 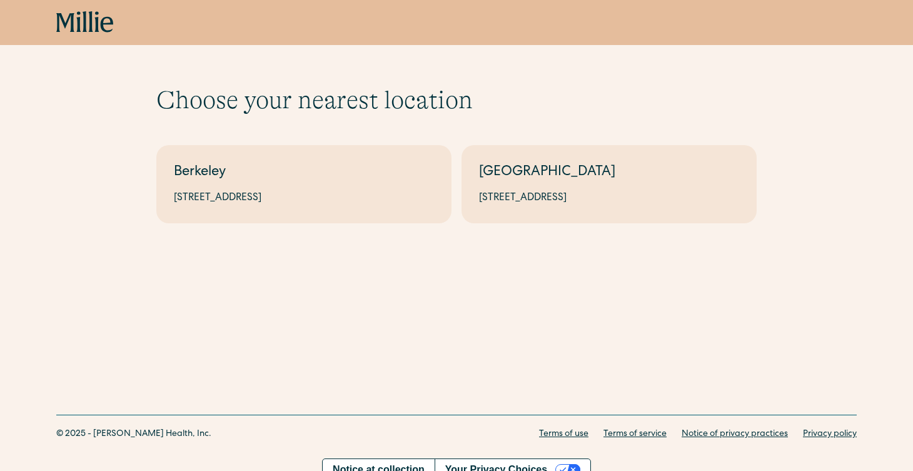 I want to click on div: Berkeley, so click(x=304, y=173).